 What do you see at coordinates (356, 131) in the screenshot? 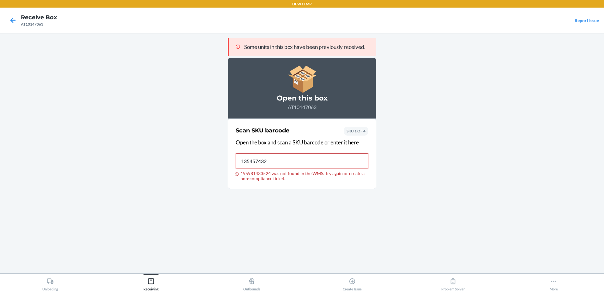
I see `p: SKU 1 OF 4` at bounding box center [356, 131].